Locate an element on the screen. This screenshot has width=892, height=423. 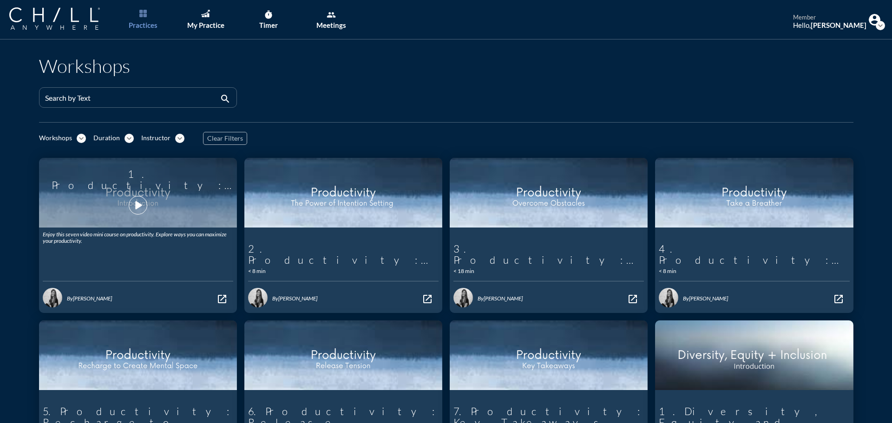
div: member is located at coordinates (830, 18).